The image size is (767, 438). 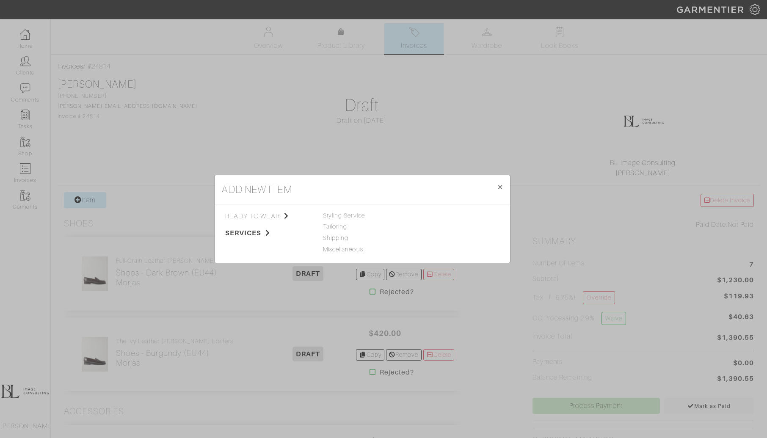 I want to click on h4: add new item, so click(x=256, y=190).